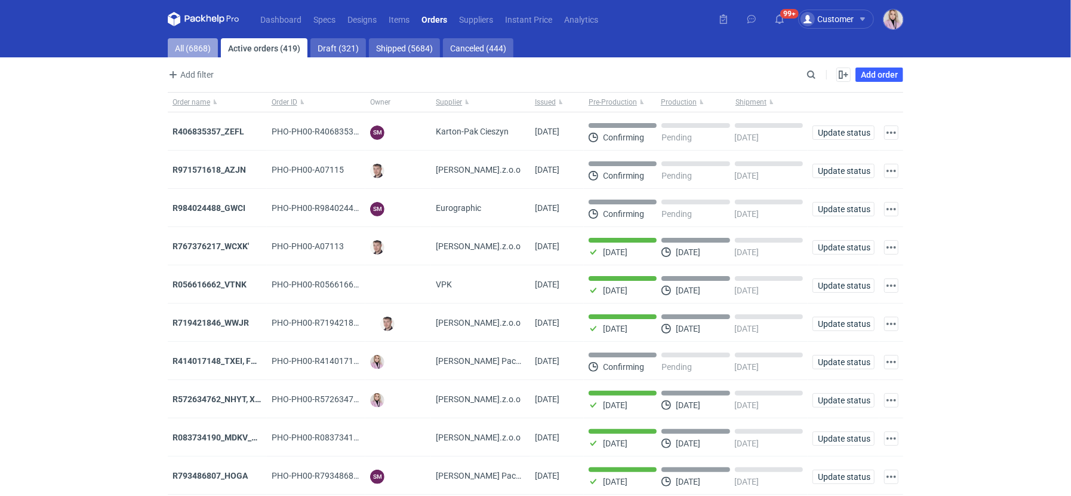 This screenshot has width=1071, height=496. What do you see at coordinates (476, 19) in the screenshot?
I see `a: Suppliers` at bounding box center [476, 19].